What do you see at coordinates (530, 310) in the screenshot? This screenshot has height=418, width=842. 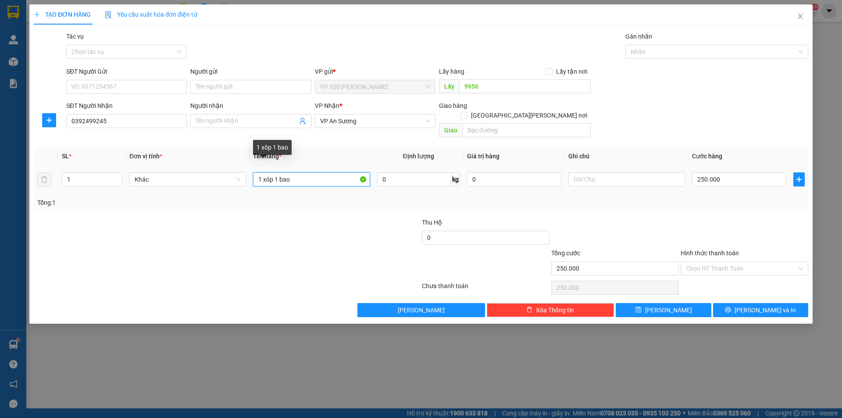 I see `span: delete` at bounding box center [530, 310].